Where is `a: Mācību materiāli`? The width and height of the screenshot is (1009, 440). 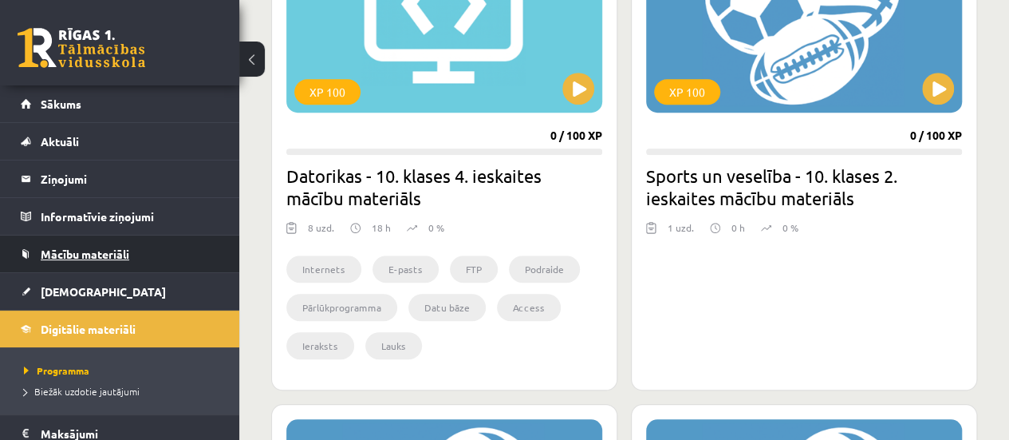
a: Mācību materiāli is located at coordinates (120, 254).